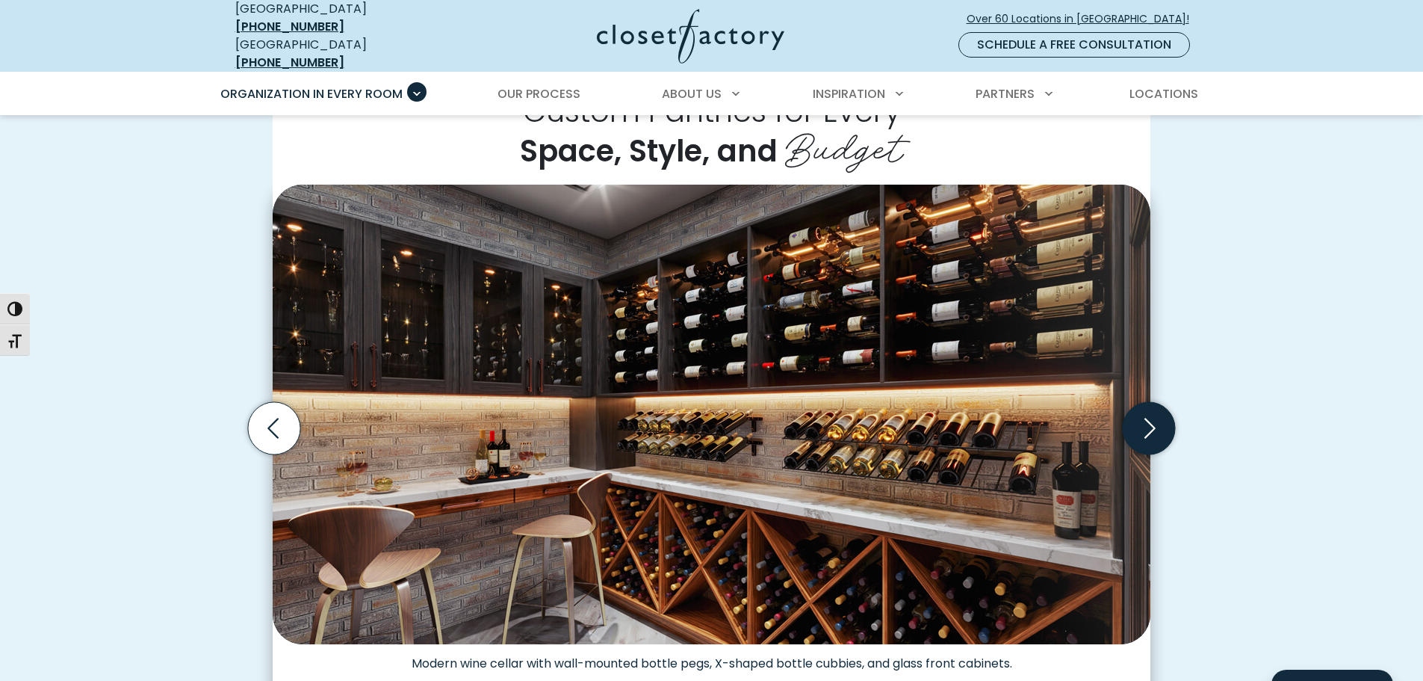 This screenshot has width=1423, height=681. Describe the element at coordinates (712, 94) in the screenshot. I see `nav: Primary Menu` at that location.